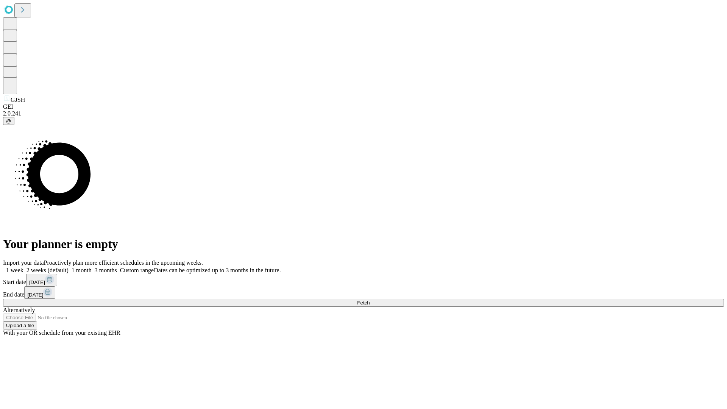  What do you see at coordinates (47, 270) in the screenshot?
I see `span: 2 weeks (default)` at bounding box center [47, 270].